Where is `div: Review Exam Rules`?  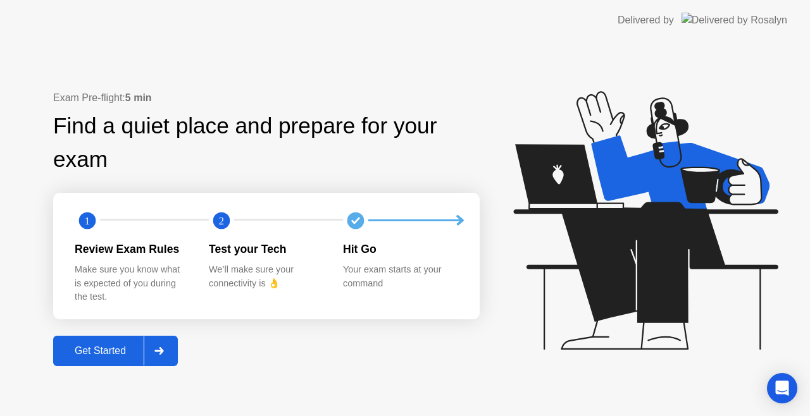 div: Review Exam Rules is located at coordinates (132, 249).